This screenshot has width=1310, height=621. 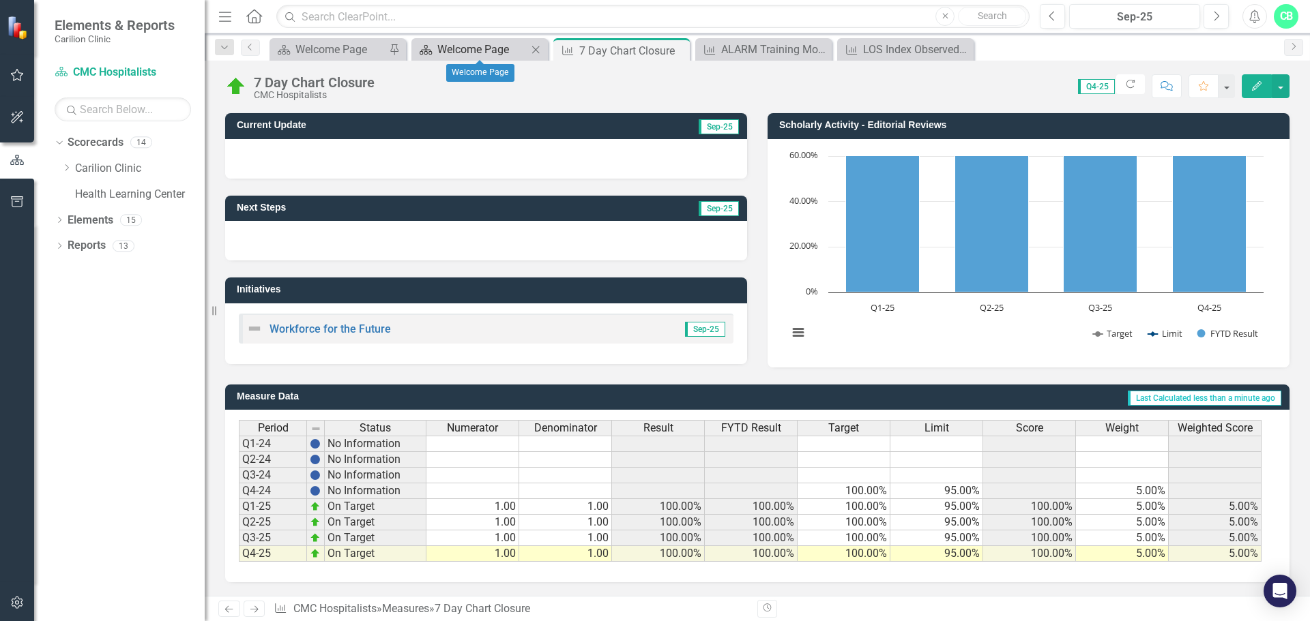 I want to click on td: Q3-25, so click(x=273, y=538).